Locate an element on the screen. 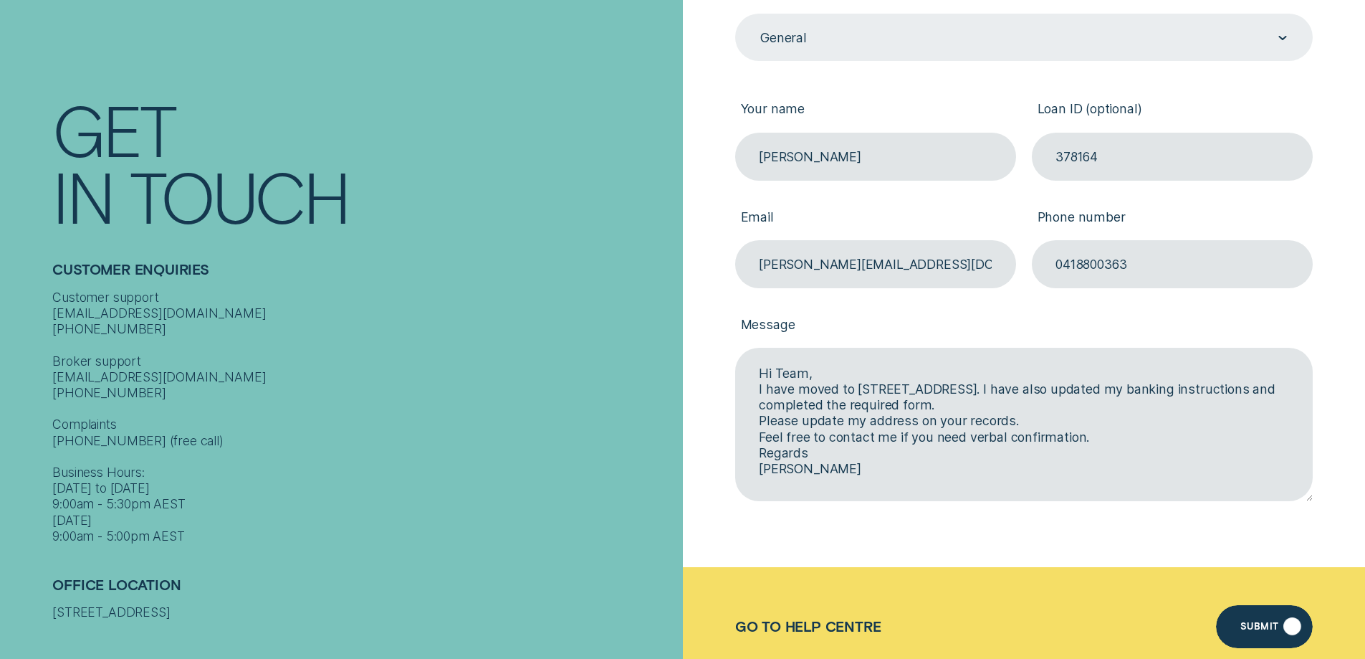  label: Message is located at coordinates (1024, 325).